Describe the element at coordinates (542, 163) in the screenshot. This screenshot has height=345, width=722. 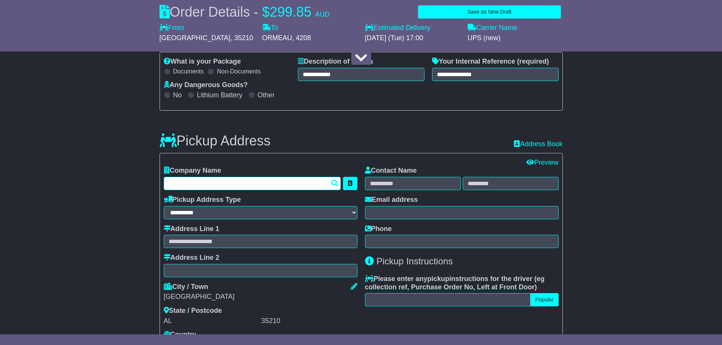
I see `a: Preview` at that location.